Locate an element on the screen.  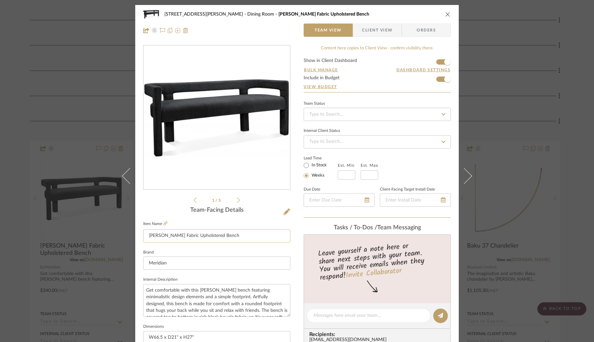
div: team Messaging is located at coordinates (377, 228).